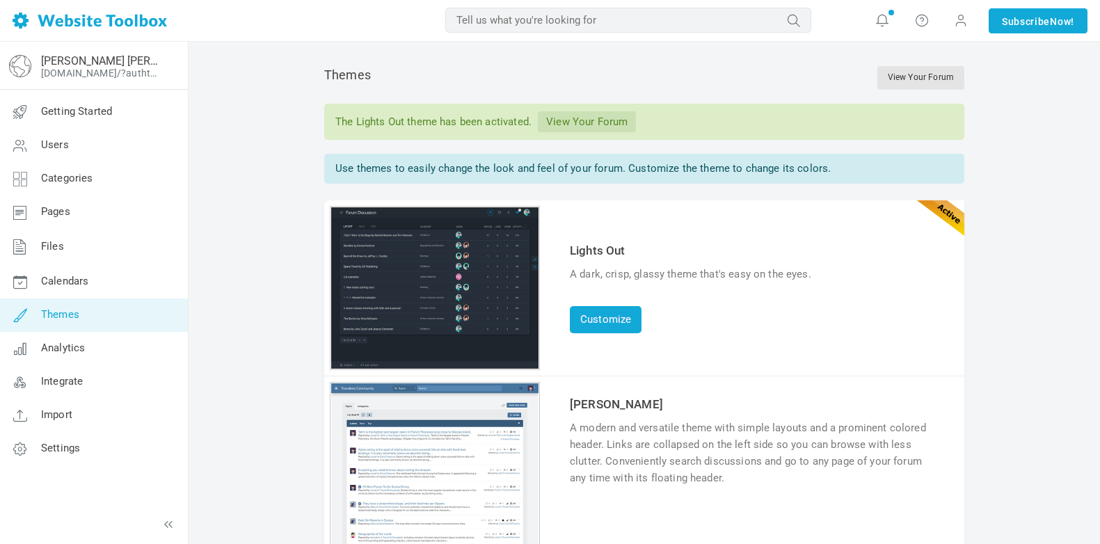 The image size is (1100, 544). What do you see at coordinates (755, 274) in the screenshot?
I see `div: A dark, crisp, glassy theme that's easy on the eyes.` at bounding box center [755, 274].